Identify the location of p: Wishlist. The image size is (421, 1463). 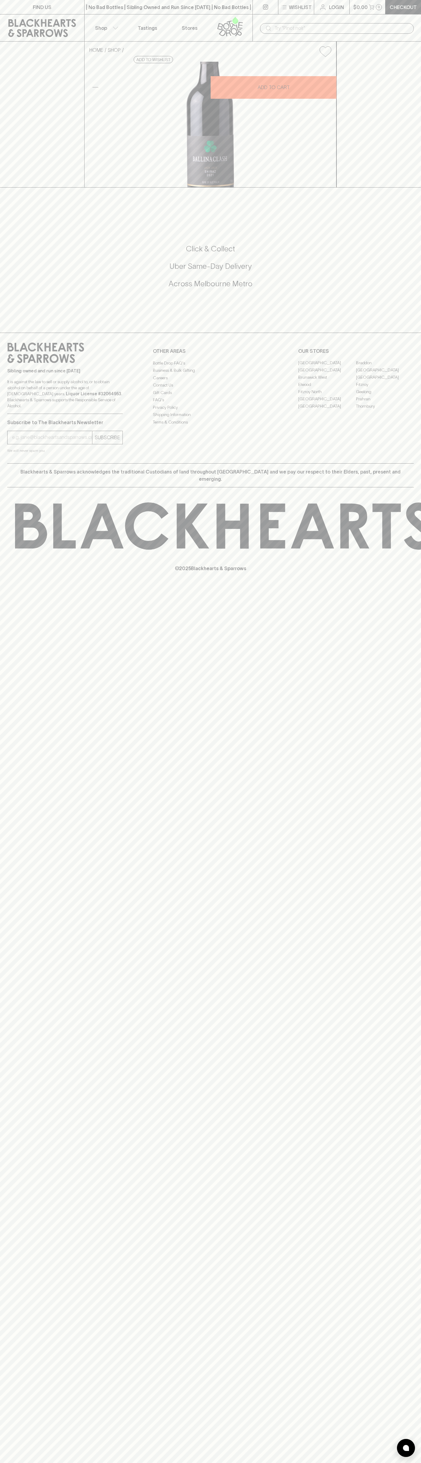
(300, 7).